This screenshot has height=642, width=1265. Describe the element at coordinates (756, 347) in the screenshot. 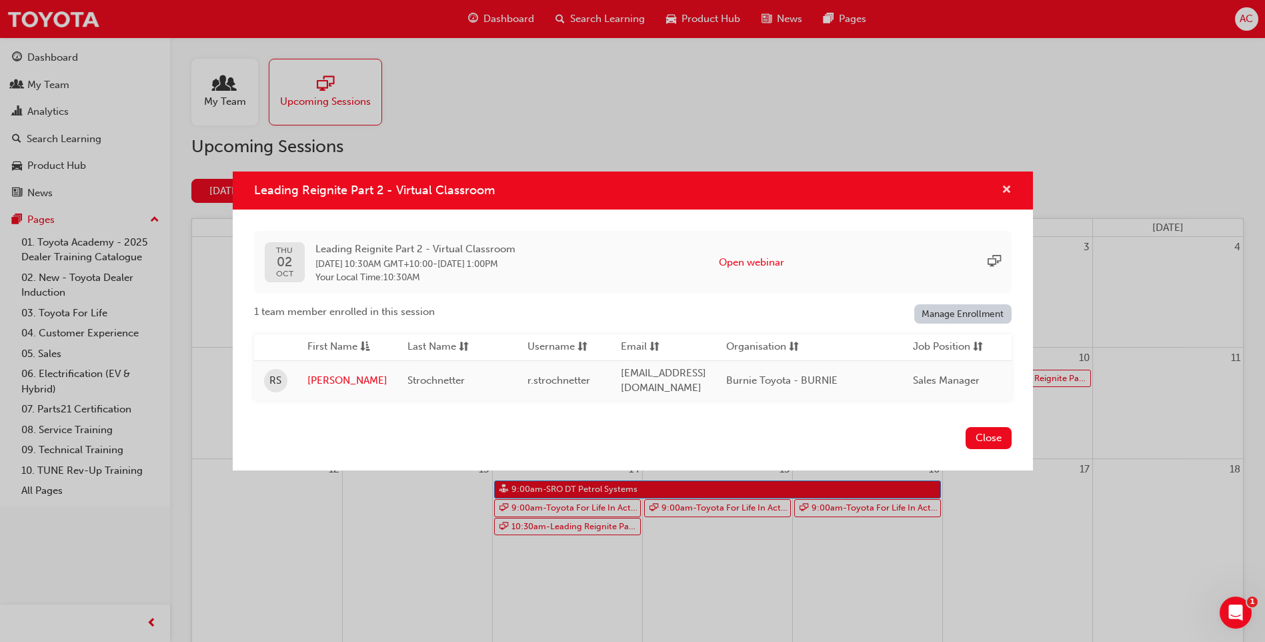

I see `span: Organisation` at that location.